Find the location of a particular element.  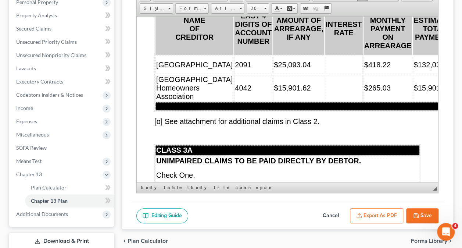

span: Unsecured Nonpriority Claims is located at coordinates (51, 55).